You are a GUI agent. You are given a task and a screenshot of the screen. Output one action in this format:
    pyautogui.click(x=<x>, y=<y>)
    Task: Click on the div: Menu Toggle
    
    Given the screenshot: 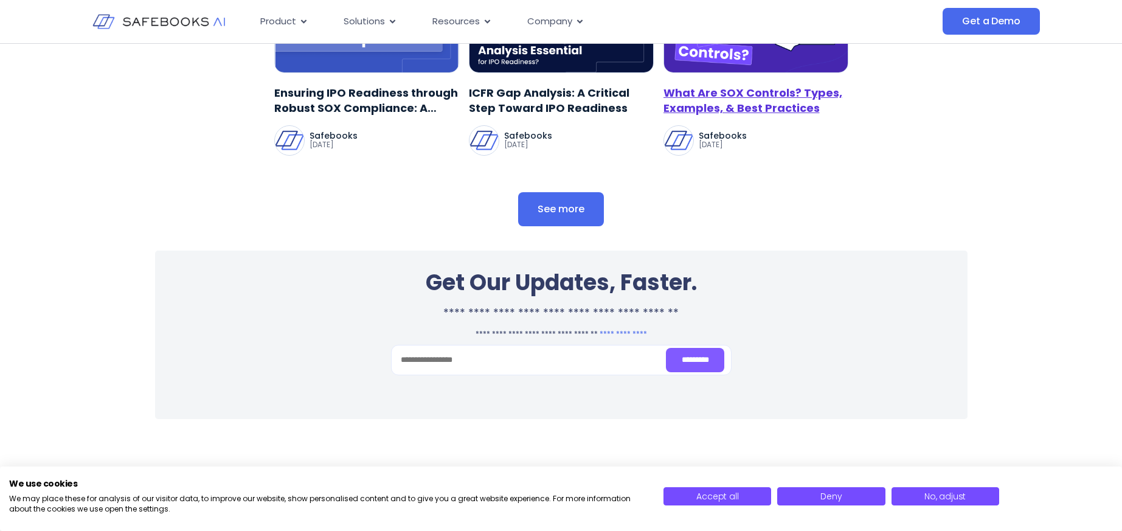 What is the action you would take?
    pyautogui.click(x=536, y=21)
    